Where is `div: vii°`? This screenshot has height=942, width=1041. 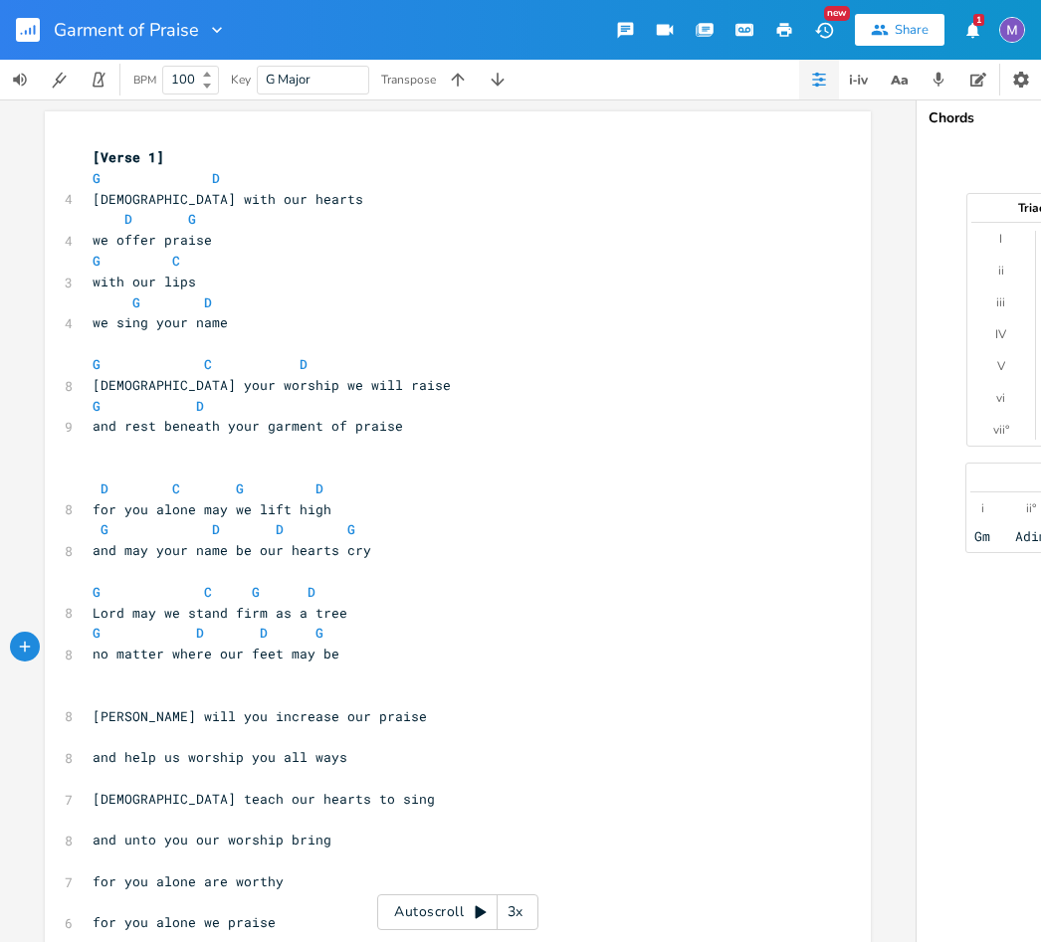 div: vii° is located at coordinates (1001, 430).